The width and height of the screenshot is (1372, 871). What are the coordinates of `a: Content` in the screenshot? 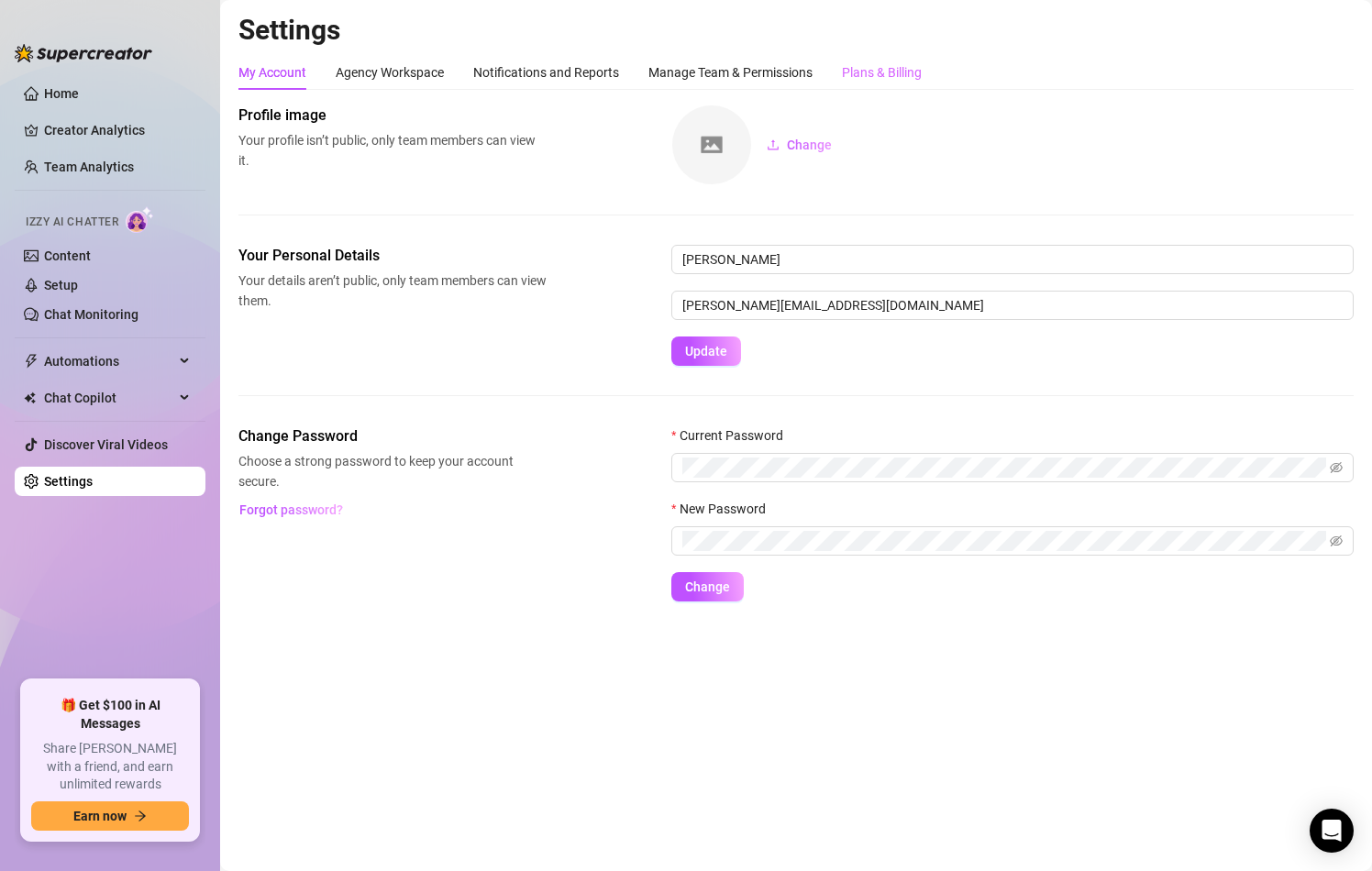 It's located at (67, 256).